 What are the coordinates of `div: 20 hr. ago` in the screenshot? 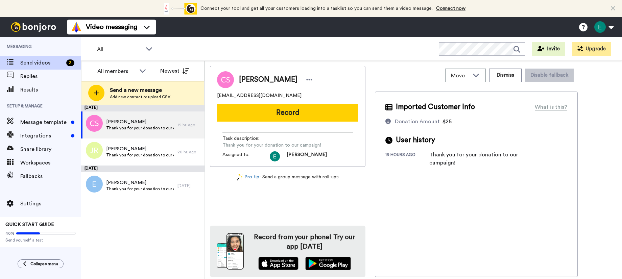 It's located at (189, 152).